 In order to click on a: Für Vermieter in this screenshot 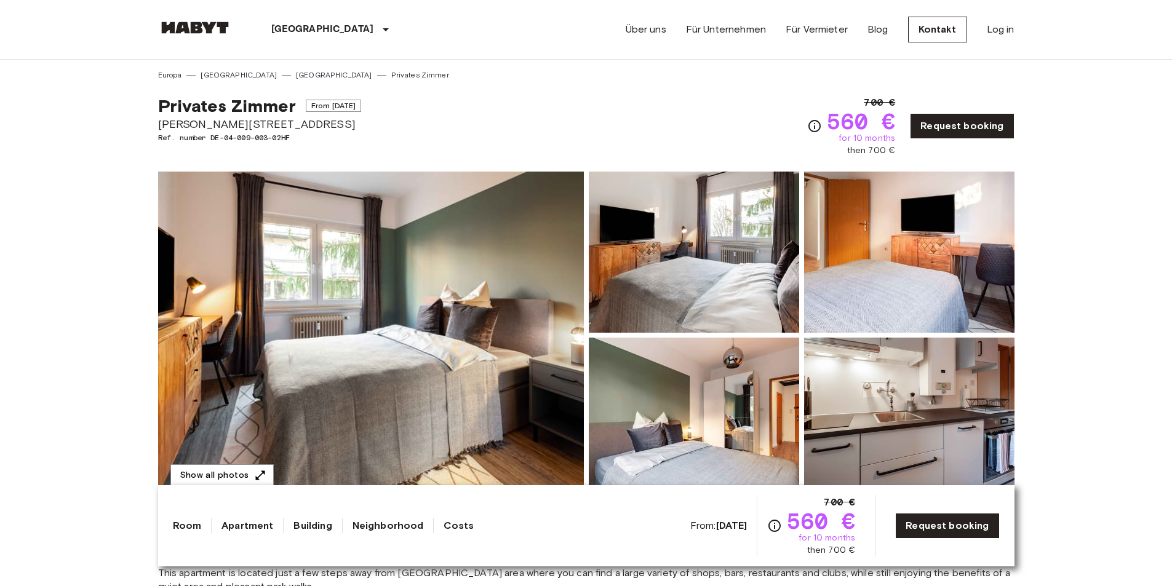, I will do `click(816, 30)`.